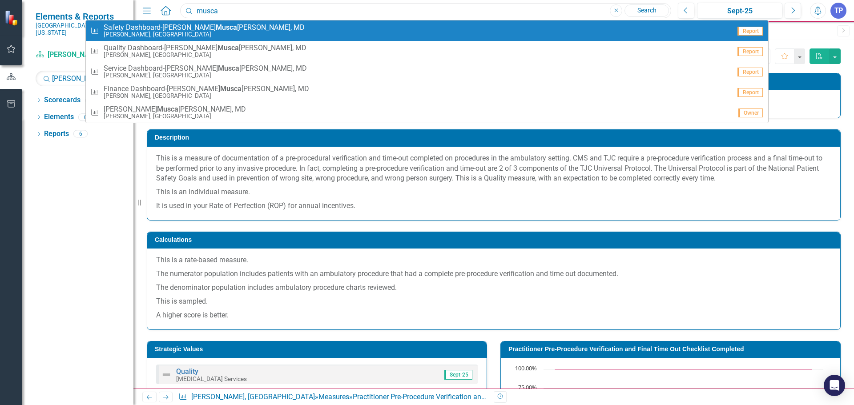 The height and width of the screenshot is (405, 854). I want to click on div: 6, so click(80, 134).